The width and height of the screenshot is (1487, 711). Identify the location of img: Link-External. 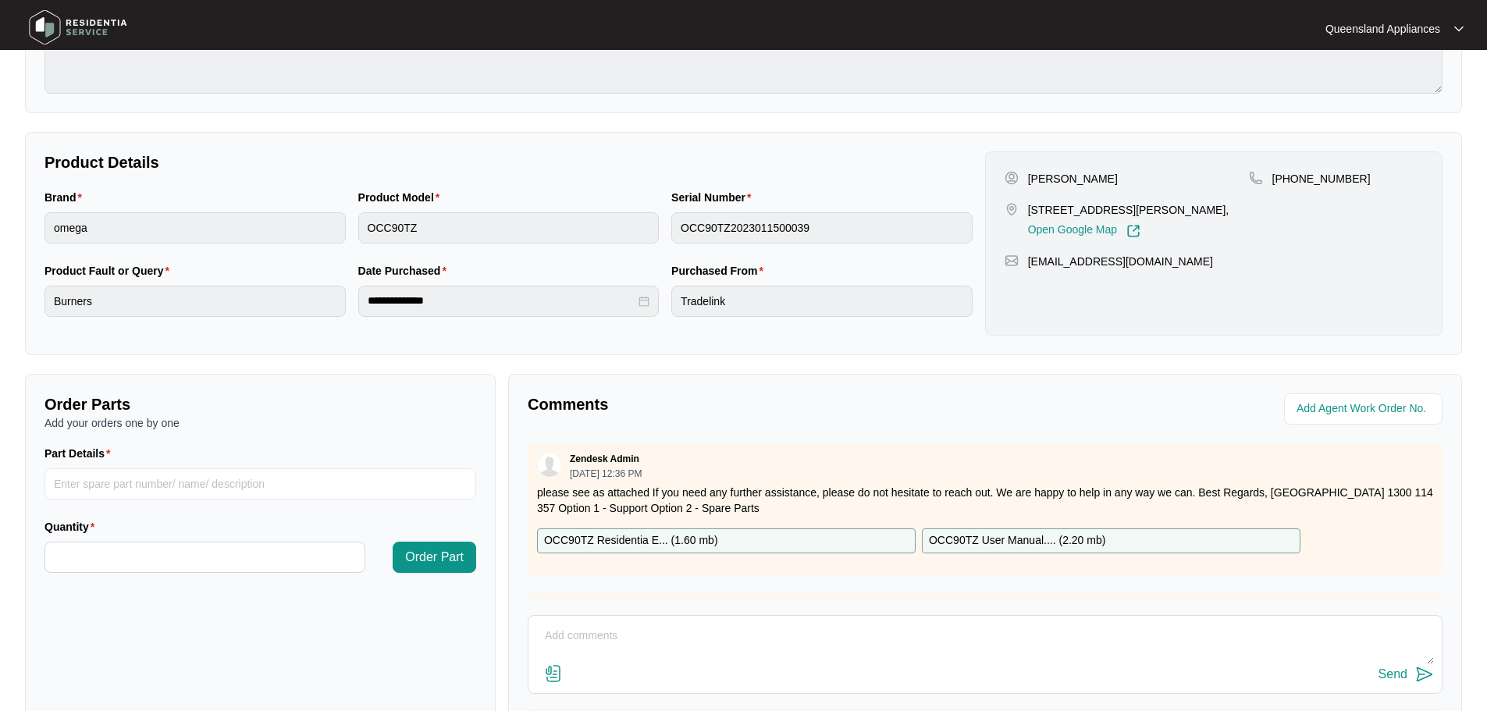
(1133, 231).